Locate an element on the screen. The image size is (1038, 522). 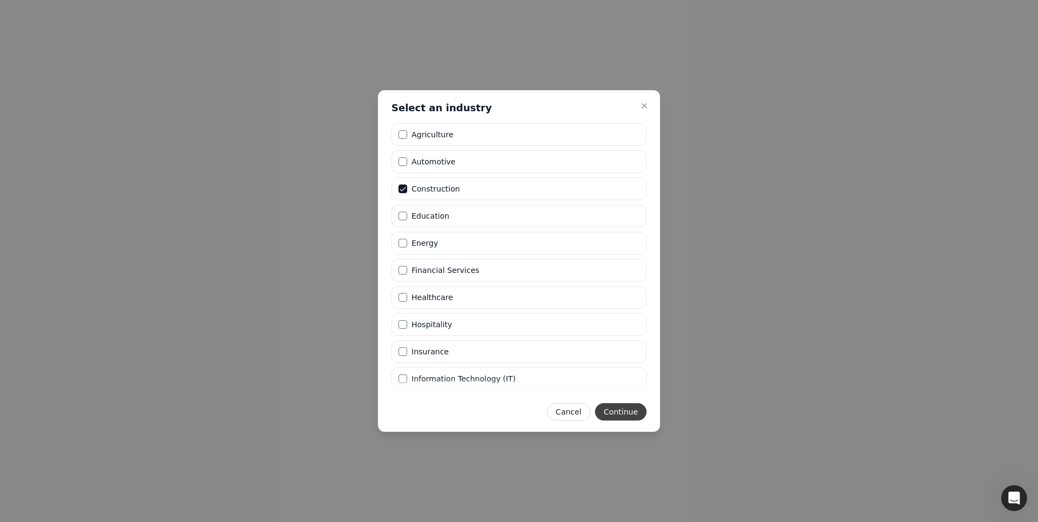
button: Continue is located at coordinates (620, 412).